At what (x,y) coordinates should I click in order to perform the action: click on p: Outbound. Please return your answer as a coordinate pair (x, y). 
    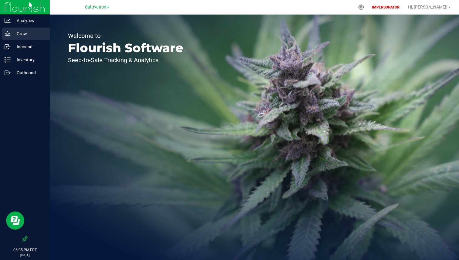
    Looking at the image, I should click on (29, 73).